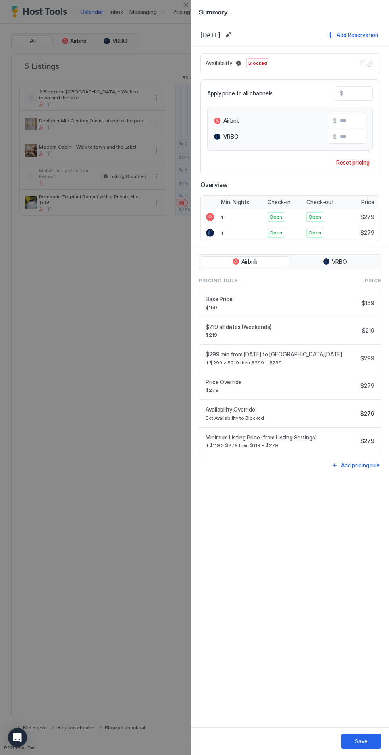 This screenshot has width=389, height=755. What do you see at coordinates (282, 327) in the screenshot?
I see `span: $219 all dates (Weekends)` at bounding box center [282, 327].